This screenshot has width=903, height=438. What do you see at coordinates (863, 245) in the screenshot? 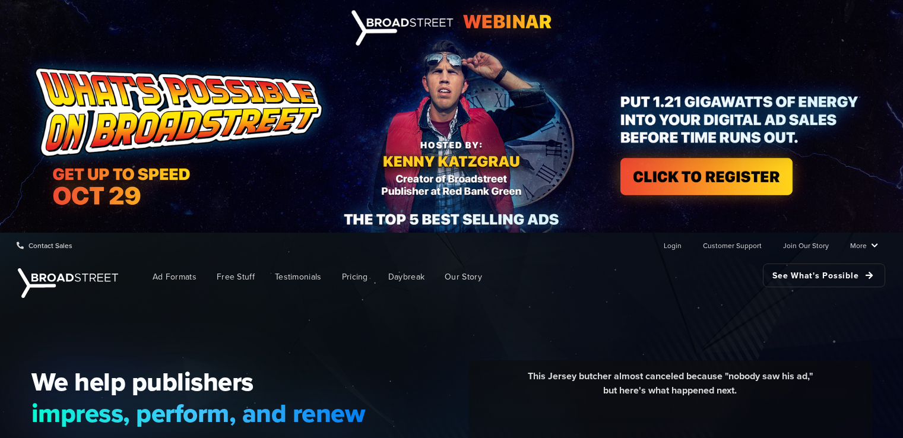
I see `a: More` at bounding box center [863, 245].